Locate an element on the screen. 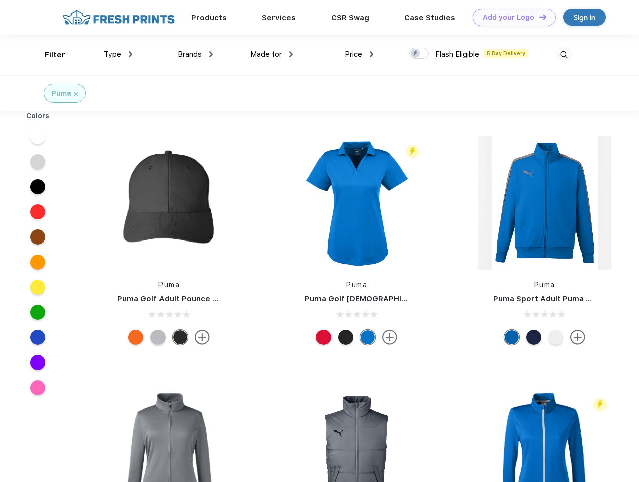  img: DT is located at coordinates (543, 17).